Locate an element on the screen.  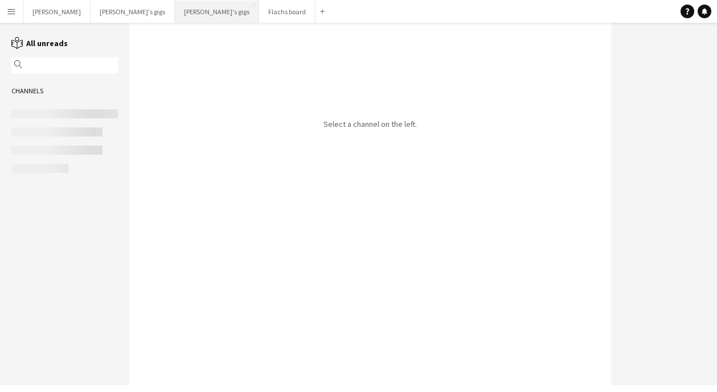
p: Select a channel on the left. is located at coordinates (370, 124).